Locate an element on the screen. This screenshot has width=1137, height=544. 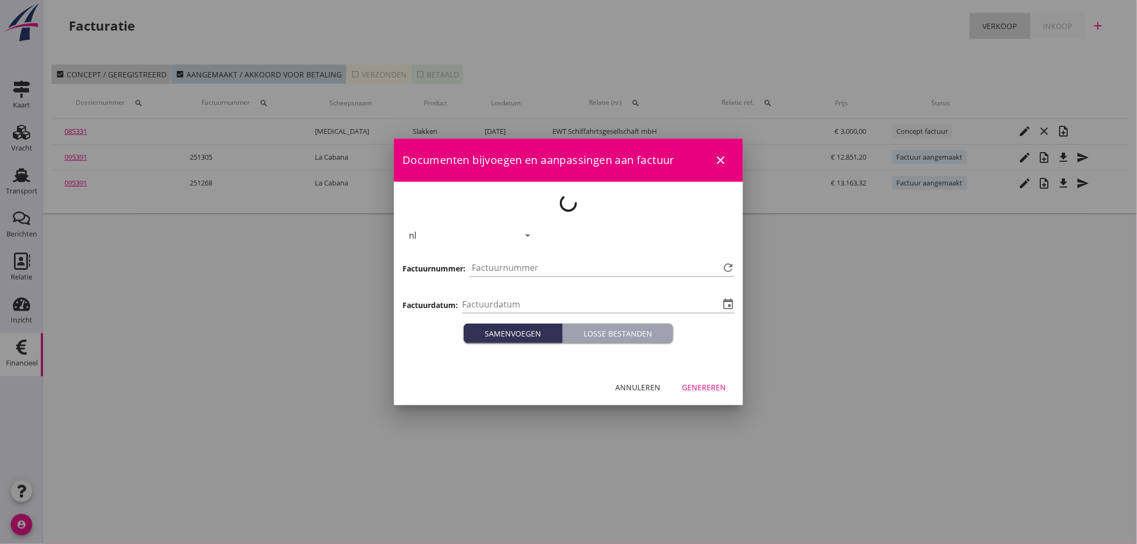
div: Annuleren is located at coordinates (638, 387).